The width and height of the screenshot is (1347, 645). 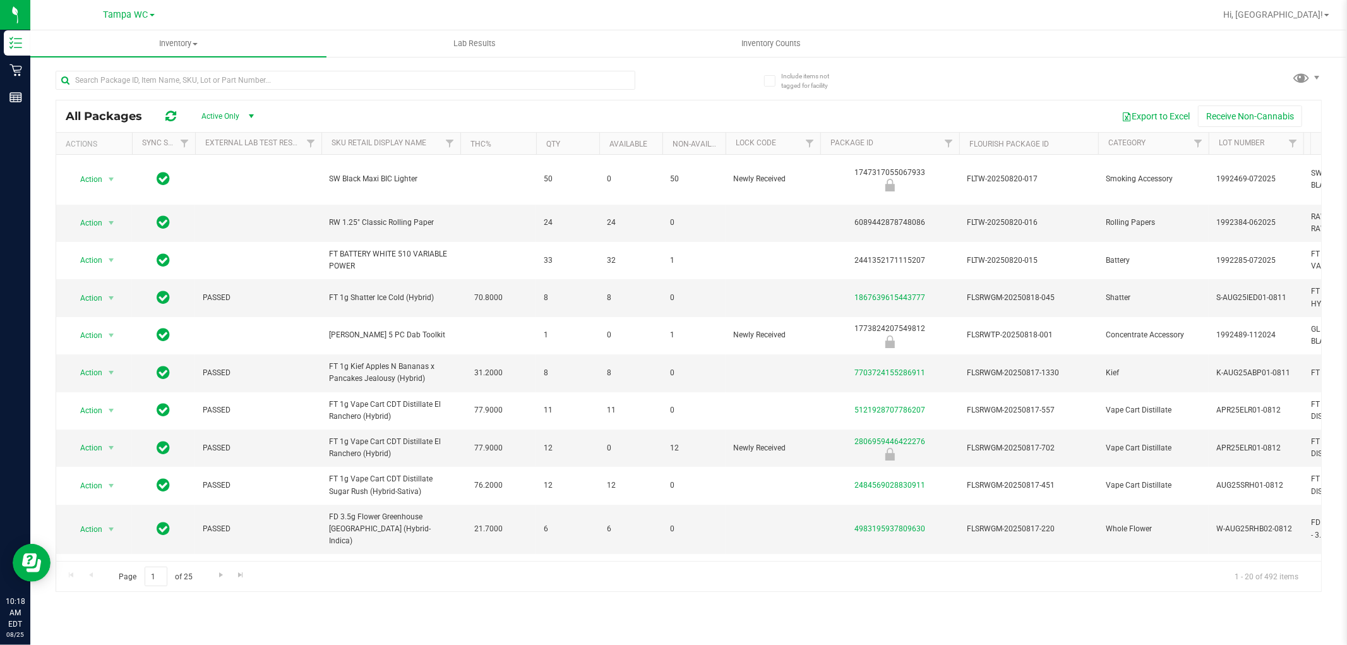 What do you see at coordinates (1029, 335) in the screenshot?
I see `span: FLSRWTP-20250818-001` at bounding box center [1029, 335].